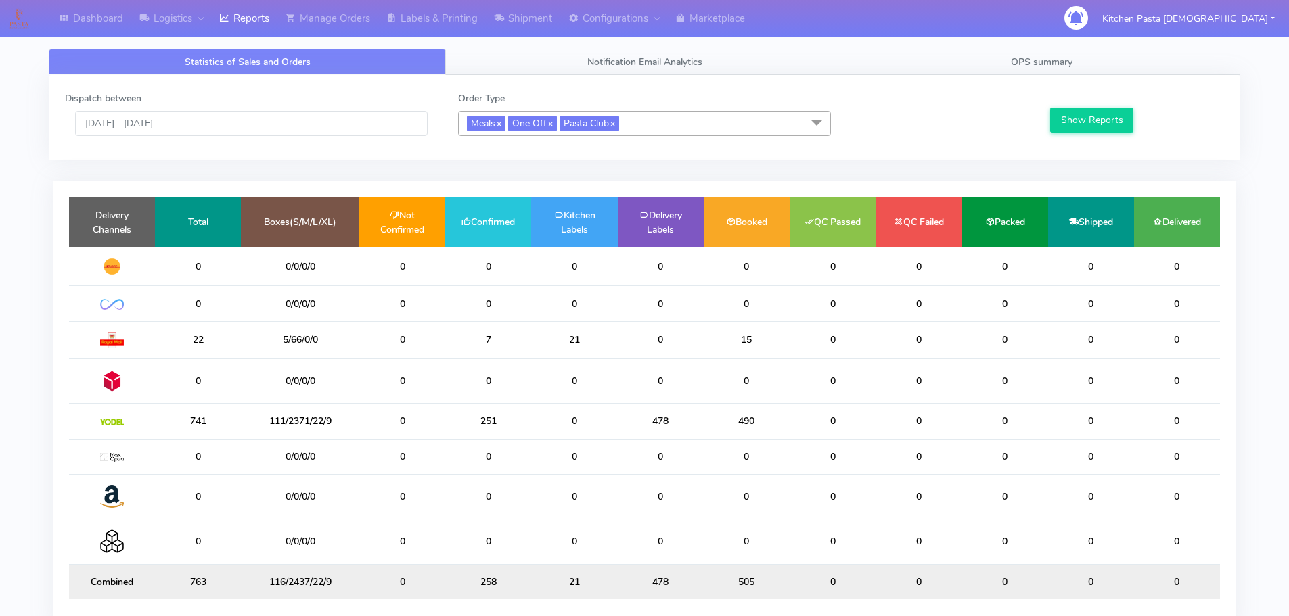 The height and width of the screenshot is (616, 1289). What do you see at coordinates (198, 340) in the screenshot?
I see `td: 22` at bounding box center [198, 340].